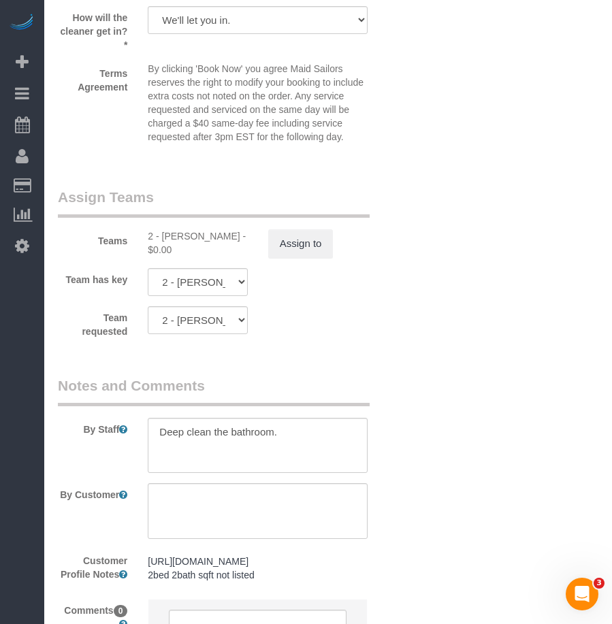  What do you see at coordinates (93, 492) in the screenshot?
I see `label: By Customer` at bounding box center [93, 492].